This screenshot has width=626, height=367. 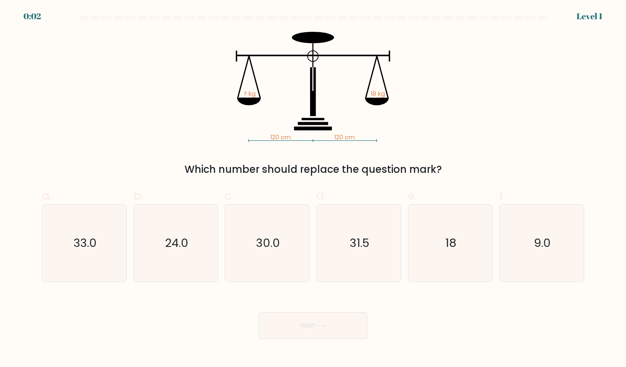 What do you see at coordinates (502, 195) in the screenshot?
I see `span: f.` at bounding box center [502, 195].